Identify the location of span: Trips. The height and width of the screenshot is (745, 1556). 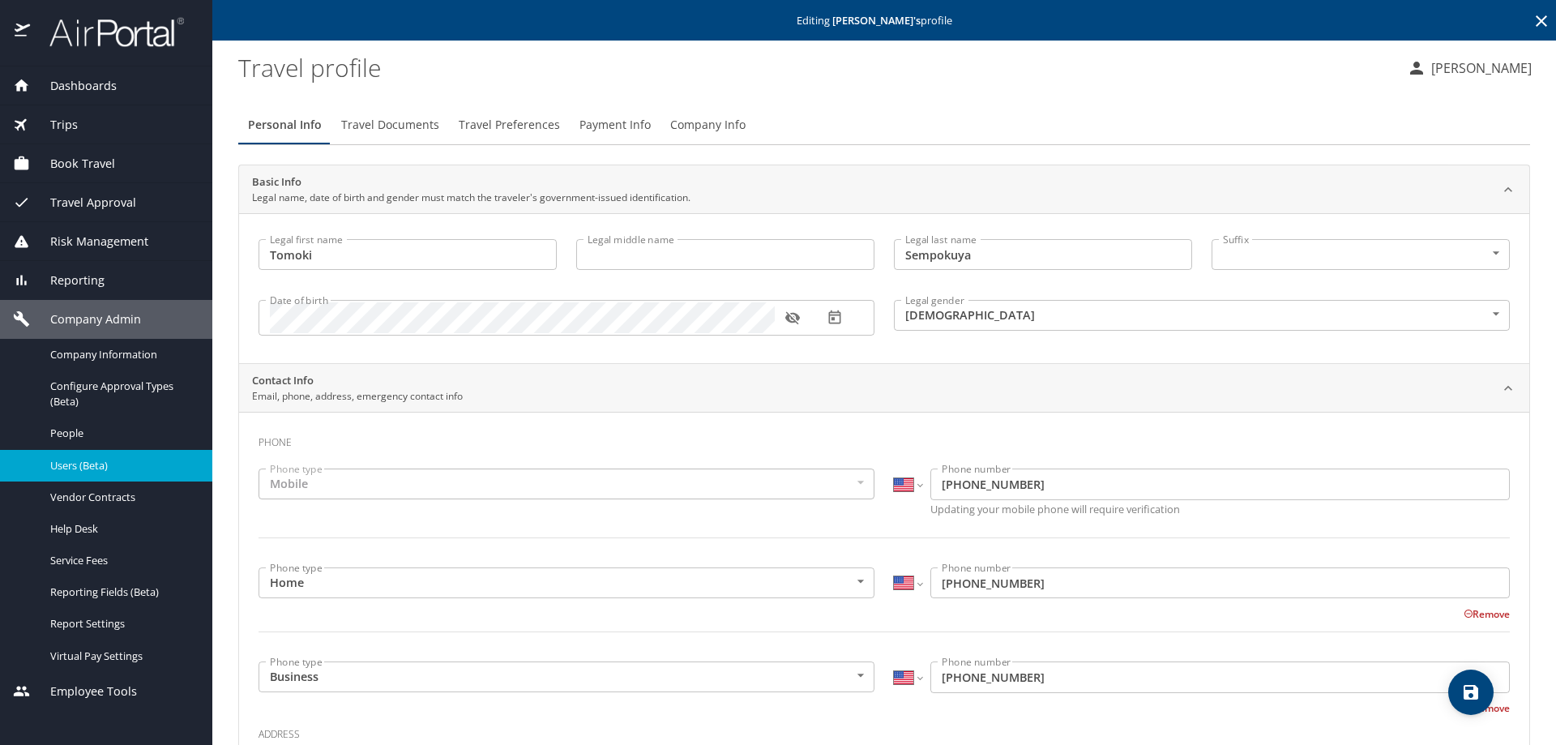
(53, 125).